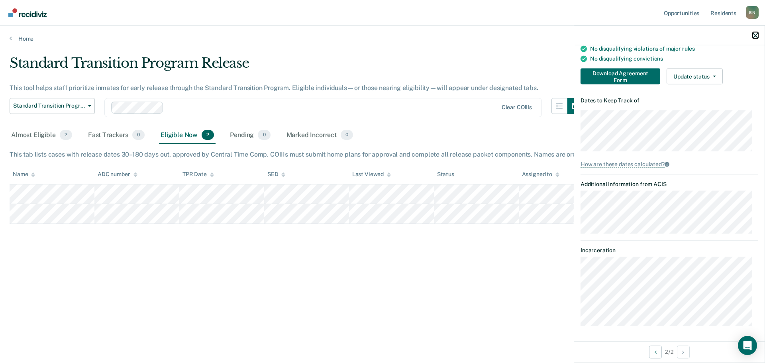 This screenshot has height=363, width=765. What do you see at coordinates (41, 135) in the screenshot?
I see `div: Almost Eligible` at bounding box center [41, 135].